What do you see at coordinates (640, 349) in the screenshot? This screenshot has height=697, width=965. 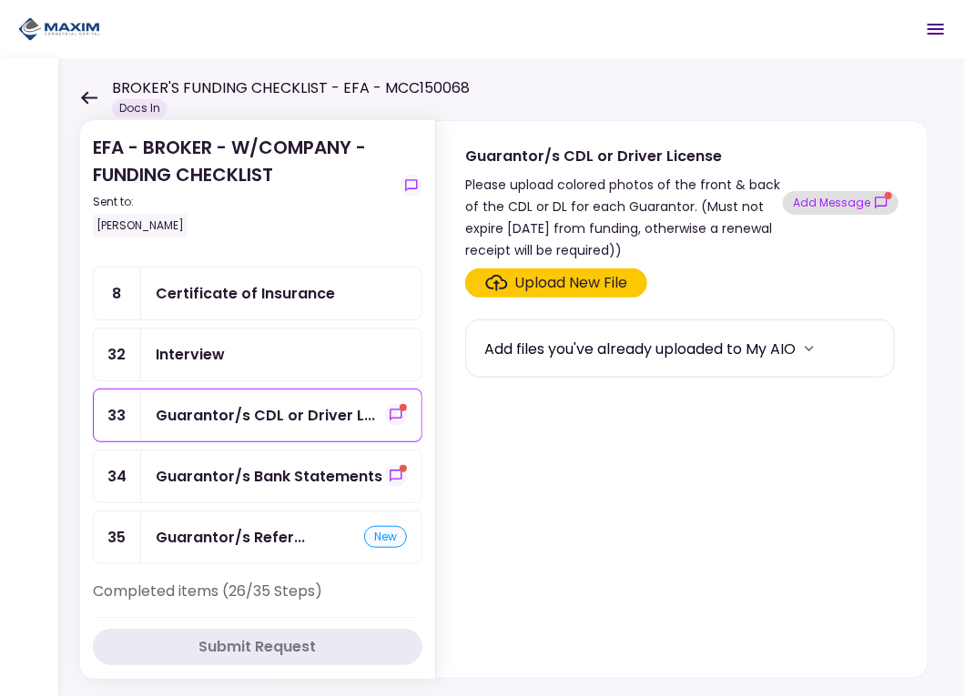 I see `div: Add files you've already uploaded to My AIO` at bounding box center [640, 349].